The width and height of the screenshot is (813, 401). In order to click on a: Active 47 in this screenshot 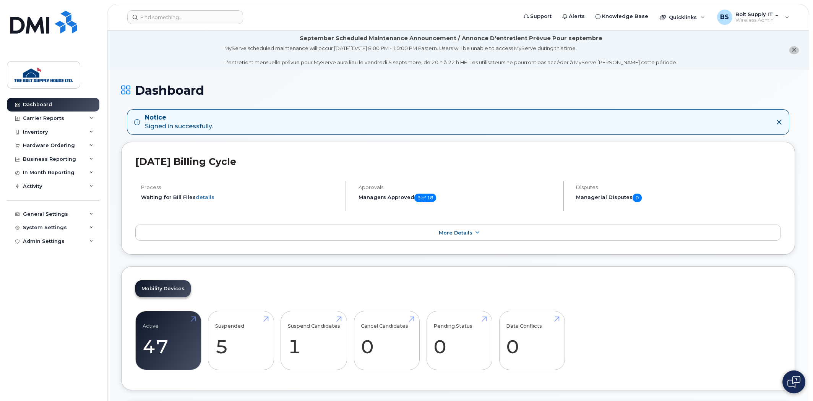, I will do `click(168, 341)`.